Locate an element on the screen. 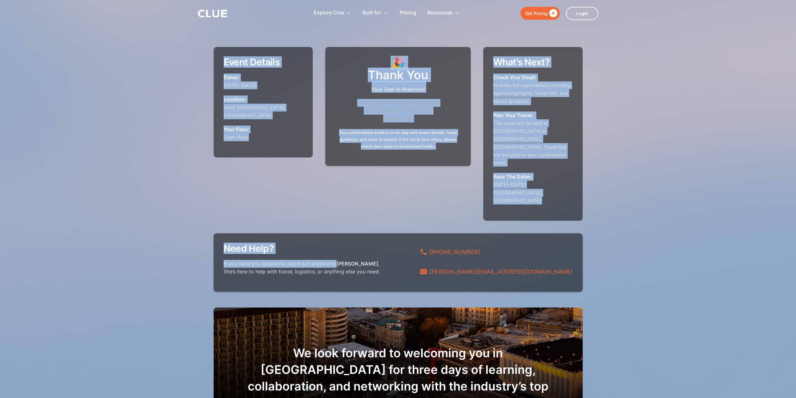 The image size is (796, 398). span: Team Pass is located at coordinates (236, 137).